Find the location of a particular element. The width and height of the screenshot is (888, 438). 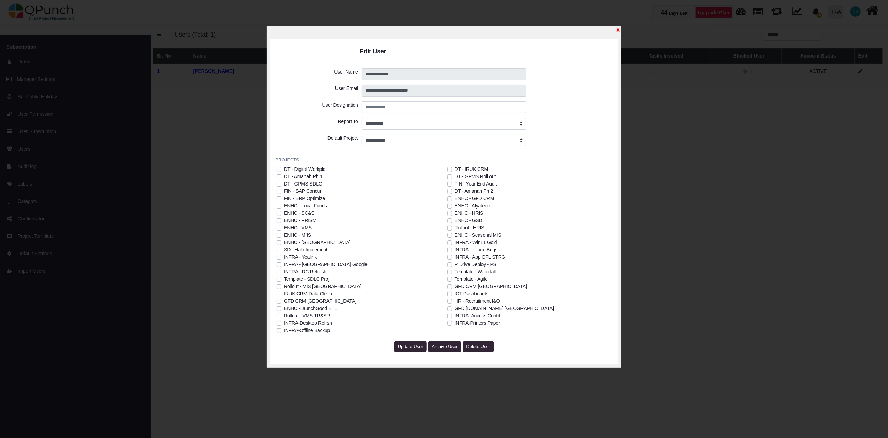

div: INFRA - Win11 Gold is located at coordinates (476, 242).